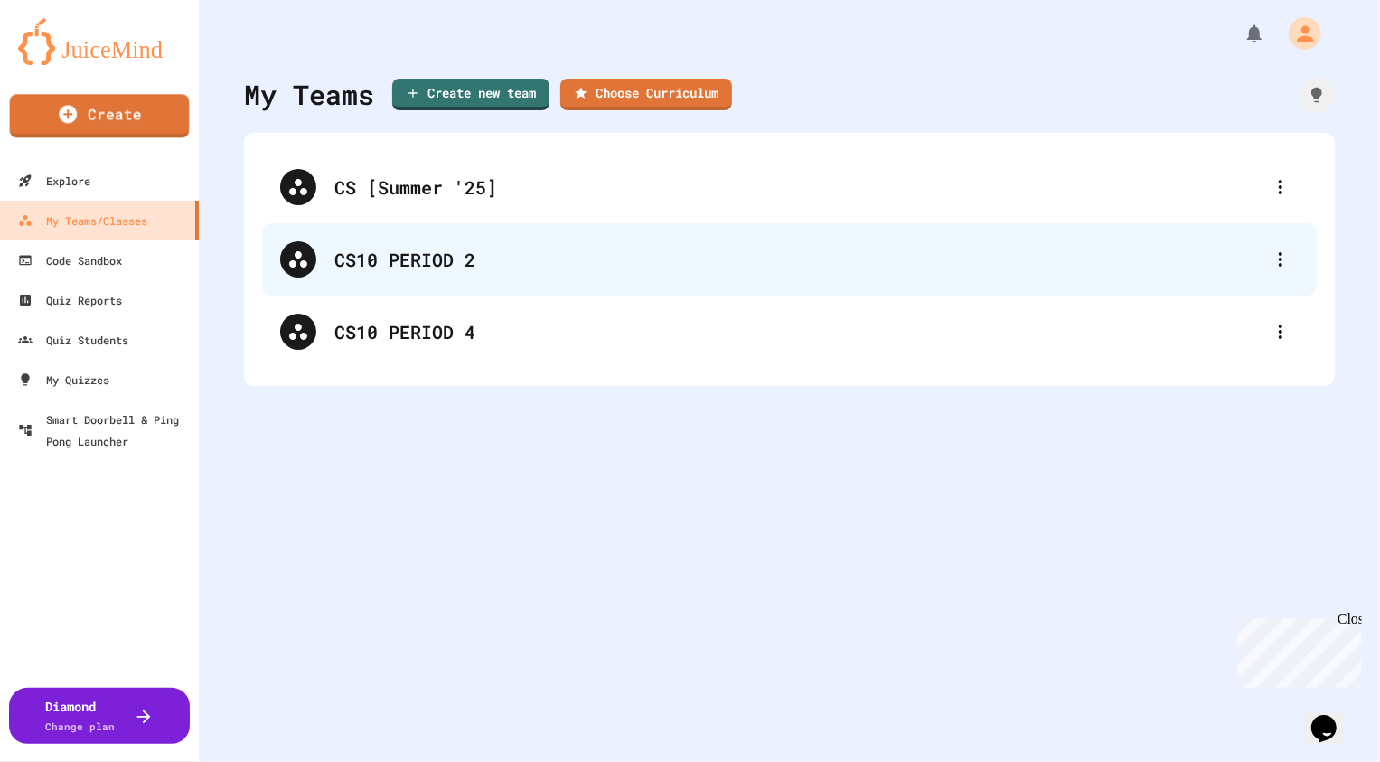 The width and height of the screenshot is (1380, 762). I want to click on a: Create new team, so click(471, 94).